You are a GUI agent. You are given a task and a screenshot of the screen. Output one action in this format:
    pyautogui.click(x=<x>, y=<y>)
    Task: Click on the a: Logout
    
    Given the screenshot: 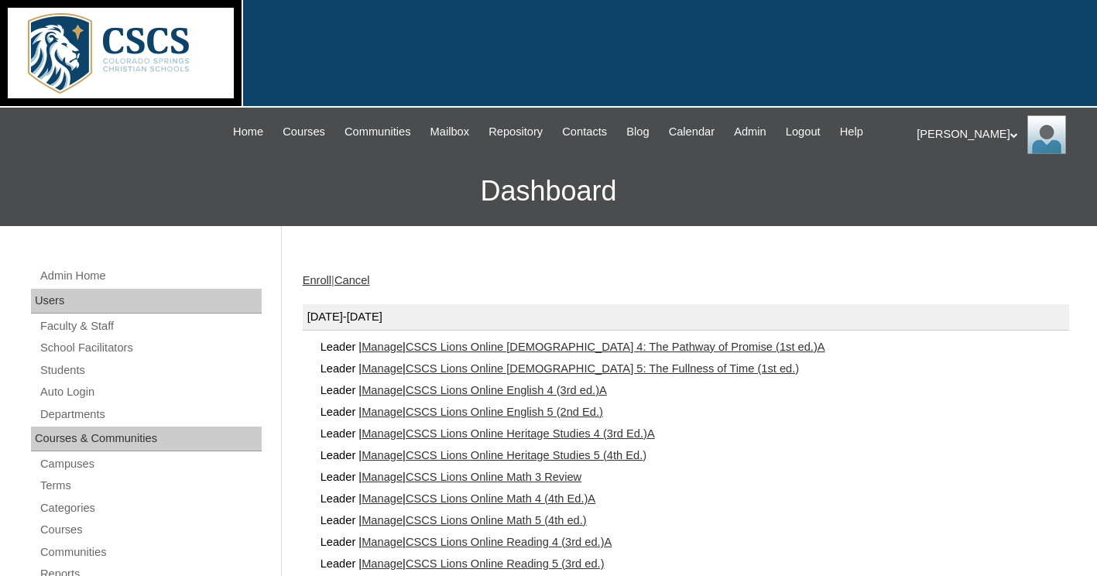 What is the action you would take?
    pyautogui.click(x=803, y=132)
    